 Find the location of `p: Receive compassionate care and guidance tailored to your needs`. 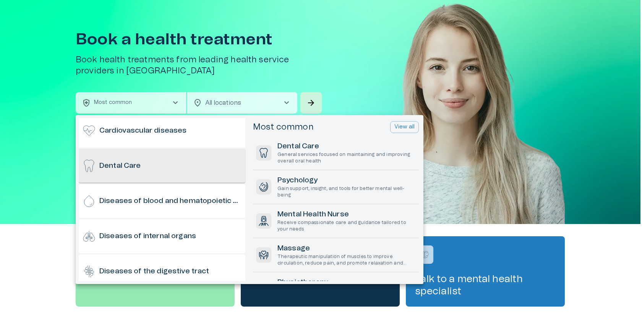

p: Receive compassionate care and guidance tailored to your needs is located at coordinates (347, 226).